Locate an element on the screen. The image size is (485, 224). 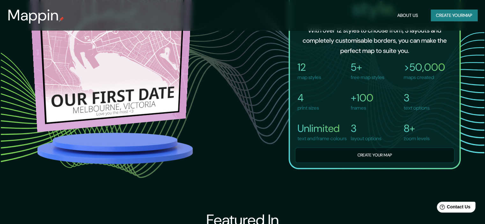
p: maps created is located at coordinates (424, 77).